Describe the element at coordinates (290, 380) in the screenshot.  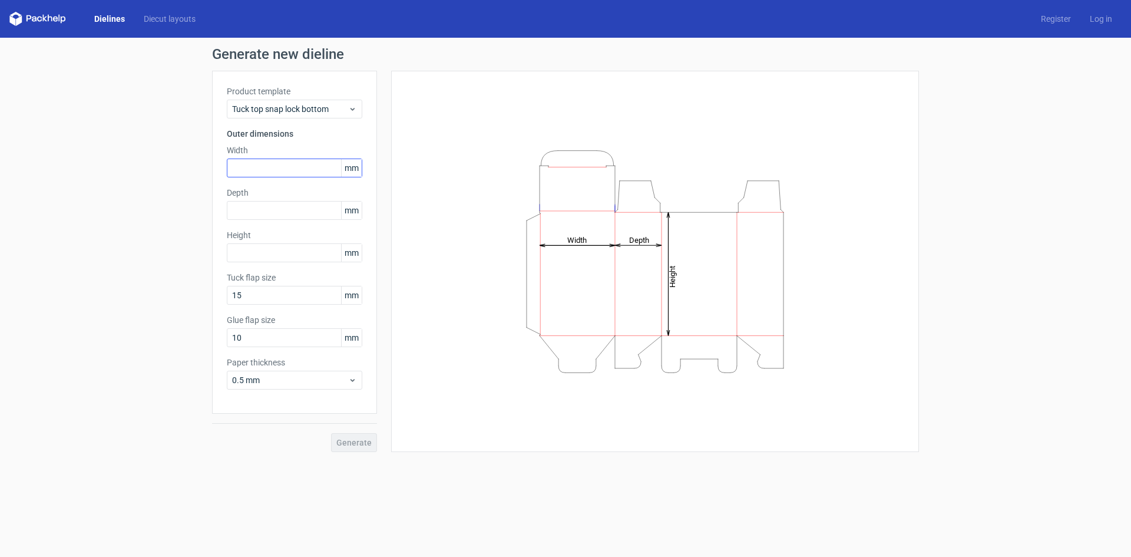
I see `span: 0.5 mm` at that location.